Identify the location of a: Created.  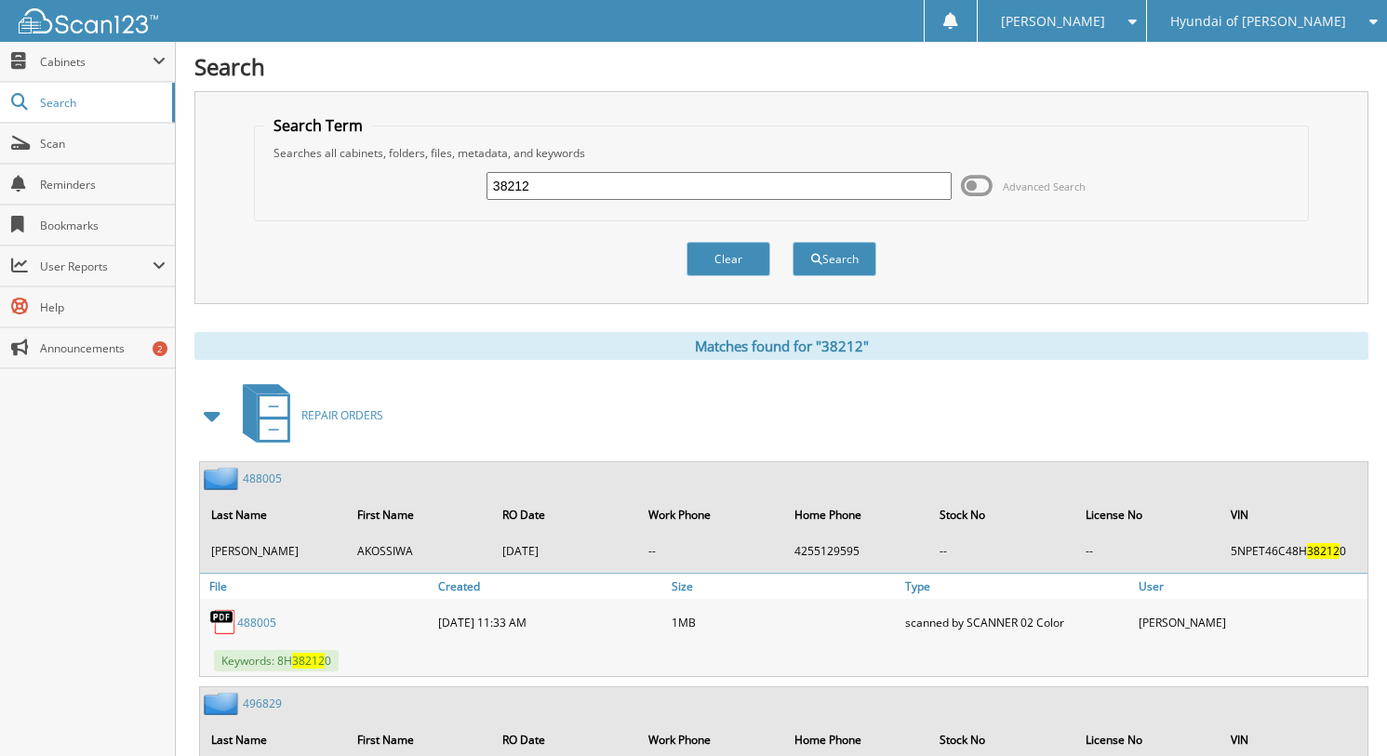
(550, 586).